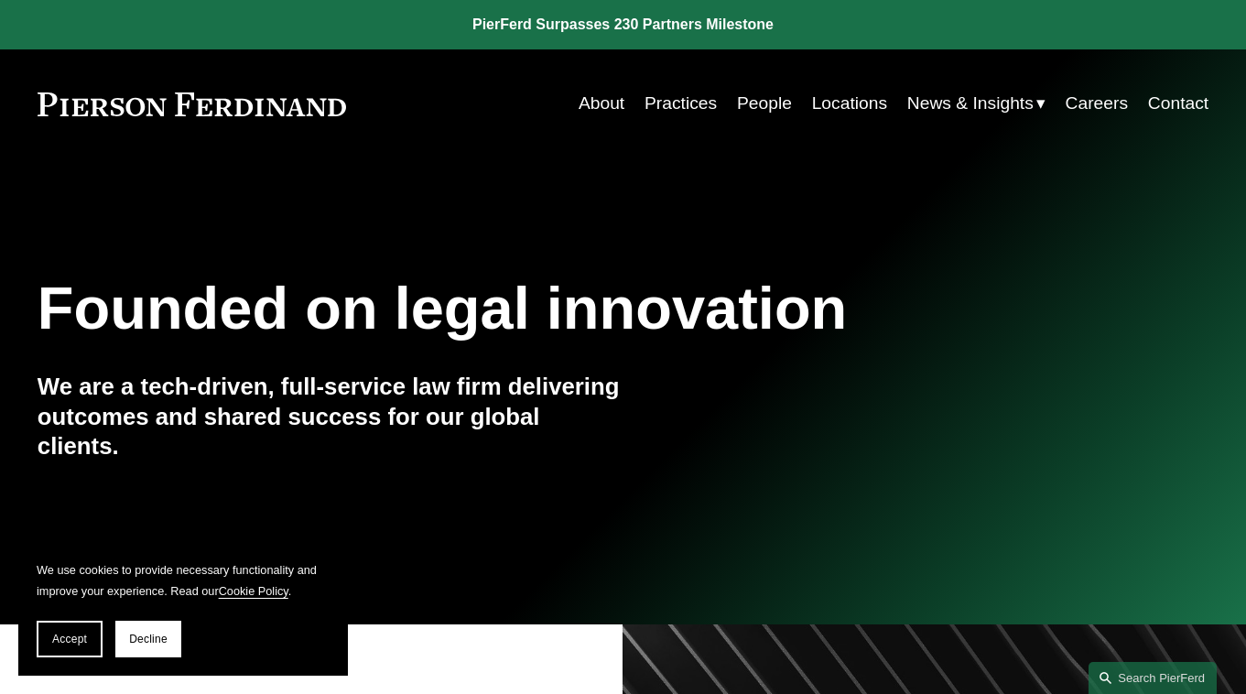  What do you see at coordinates (1097, 103) in the screenshot?
I see `a: Careers` at bounding box center [1097, 103].